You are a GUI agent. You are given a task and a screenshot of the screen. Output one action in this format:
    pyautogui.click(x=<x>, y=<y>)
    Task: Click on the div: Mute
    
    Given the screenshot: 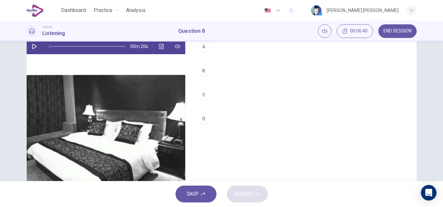 What is the action you would take?
    pyautogui.click(x=325, y=31)
    